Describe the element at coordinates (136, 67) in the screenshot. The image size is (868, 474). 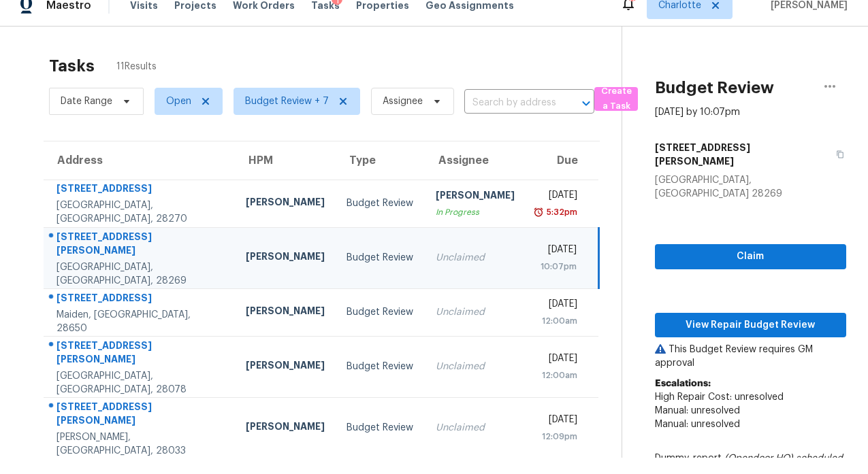
I see `span: 11 Results` at that location.